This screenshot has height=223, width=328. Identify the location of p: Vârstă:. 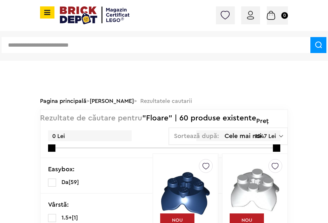
(58, 205).